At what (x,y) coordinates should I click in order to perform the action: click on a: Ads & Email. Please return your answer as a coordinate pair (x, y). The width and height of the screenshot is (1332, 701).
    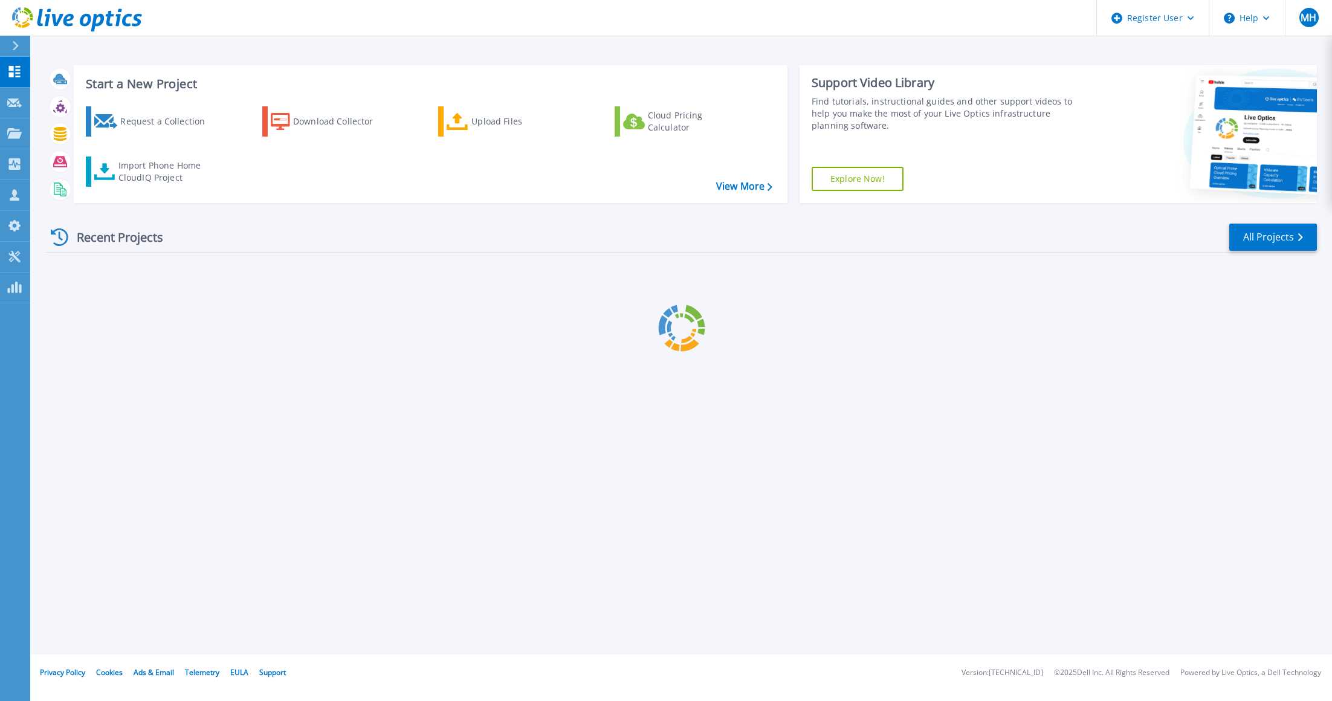
    Looking at the image, I should click on (154, 672).